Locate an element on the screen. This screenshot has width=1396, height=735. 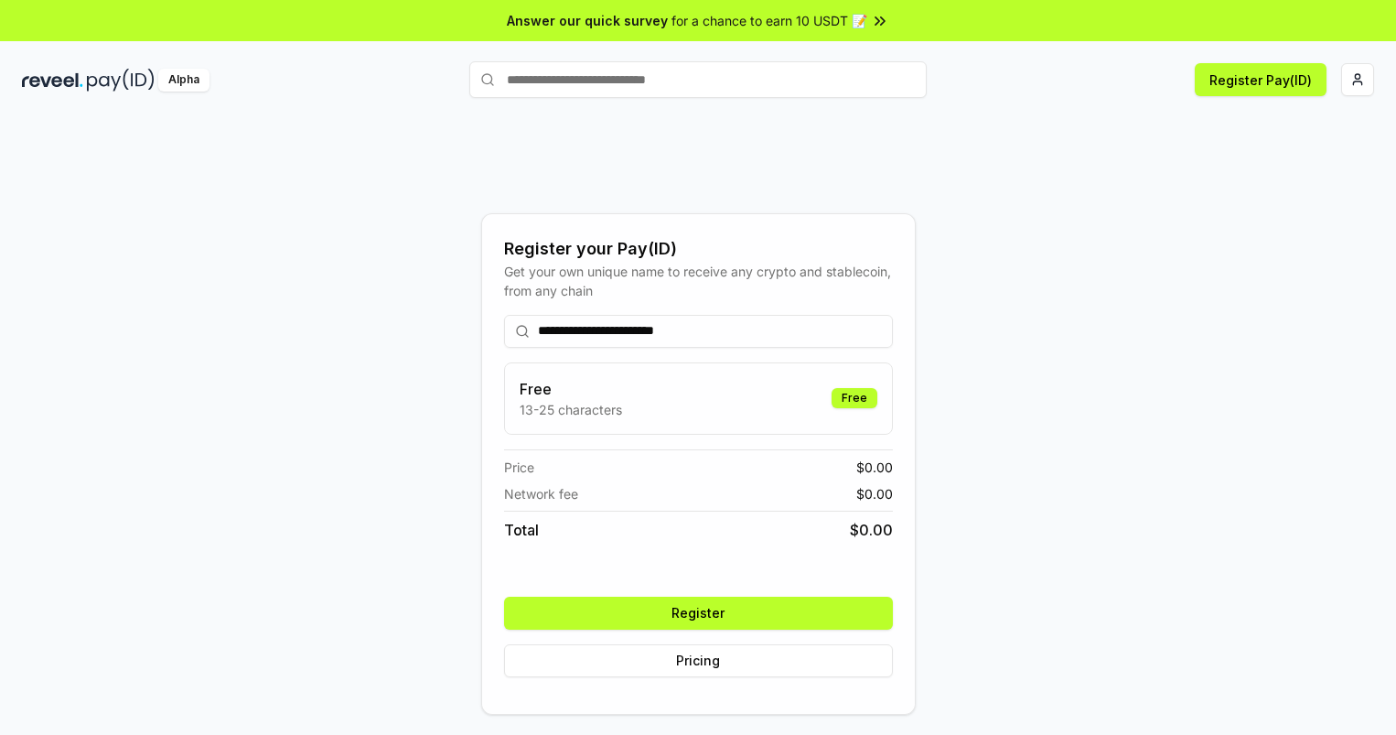
div: Get your own unique name to receive any crypto and stablecoin, from any chain is located at coordinates (698, 281).